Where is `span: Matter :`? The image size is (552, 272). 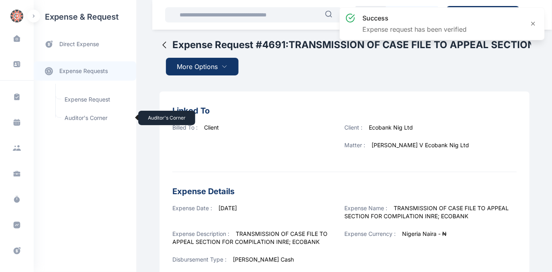 span: Matter : is located at coordinates (355, 145).